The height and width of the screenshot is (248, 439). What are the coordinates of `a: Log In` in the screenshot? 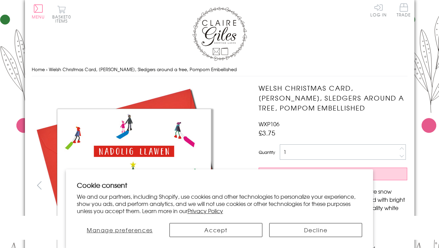 It's located at (378, 10).